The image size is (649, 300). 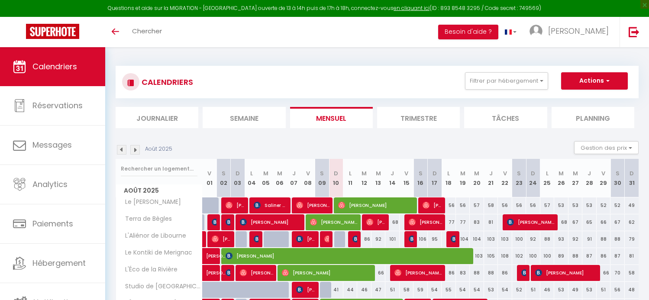 I want to click on th: 15, so click(x=407, y=178).